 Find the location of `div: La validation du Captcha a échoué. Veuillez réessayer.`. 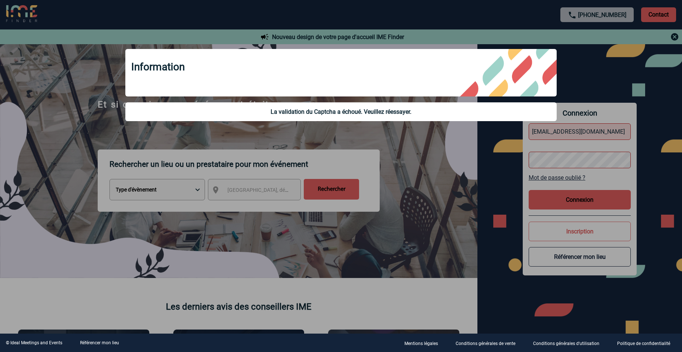

div: La validation du Captcha a échoué. Veuillez réessayer. is located at coordinates (341, 112).